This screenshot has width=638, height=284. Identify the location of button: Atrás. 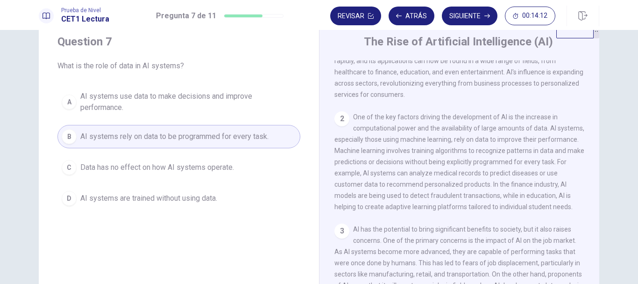
(412, 16).